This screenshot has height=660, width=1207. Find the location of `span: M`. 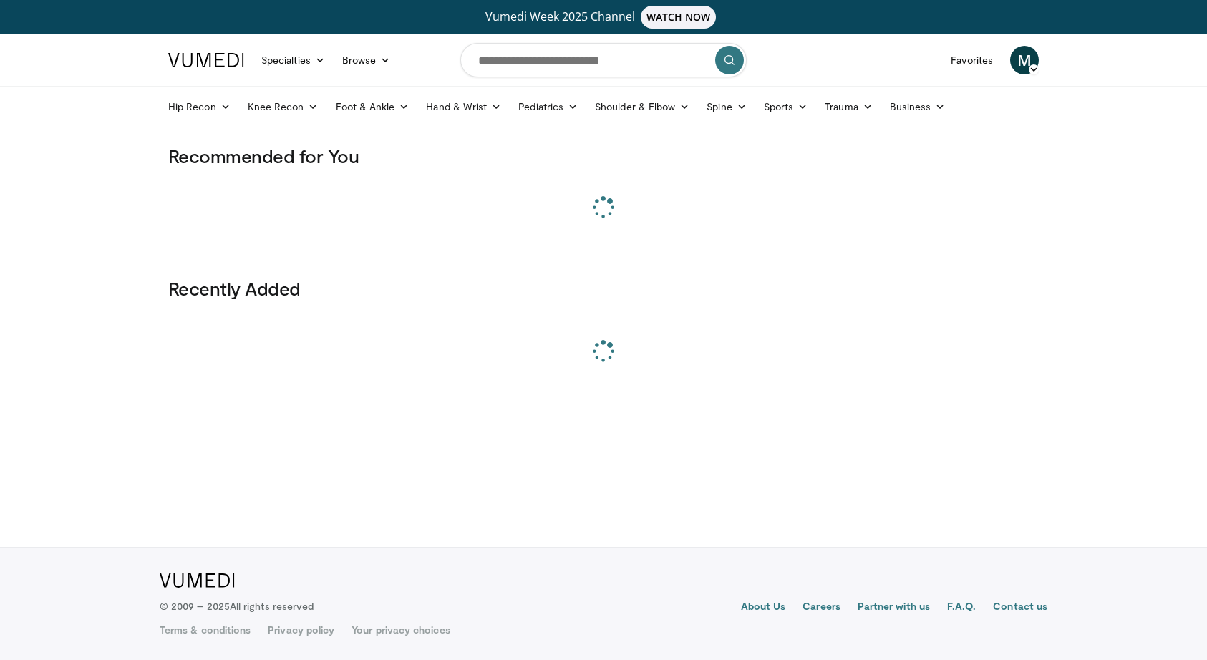

span: M is located at coordinates (1024, 60).